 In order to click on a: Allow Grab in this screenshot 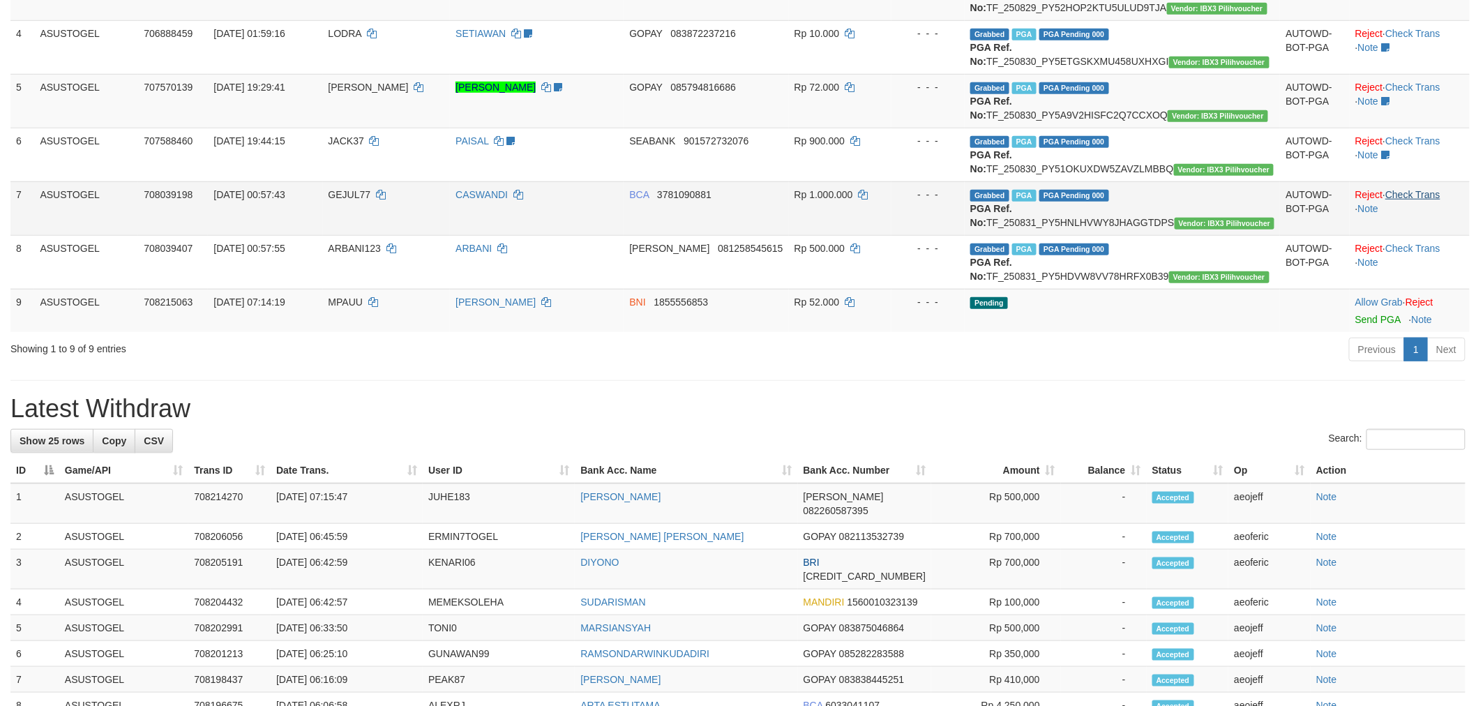, I will do `click(1379, 302)`.